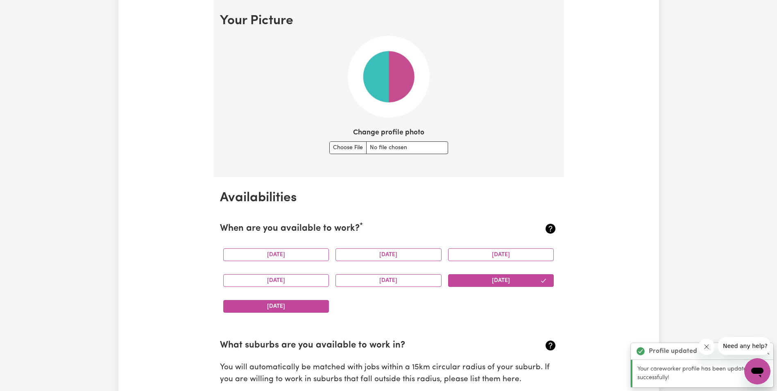 The height and width of the screenshot is (391, 777). Describe the element at coordinates (673, 351) in the screenshot. I see `strong: Profile updated` at that location.